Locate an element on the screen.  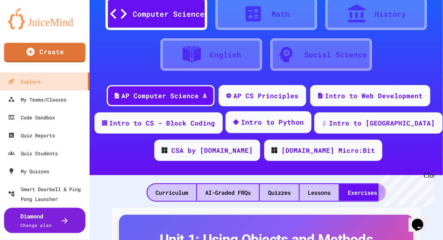
div: Computer Science is located at coordinates (168, 14).